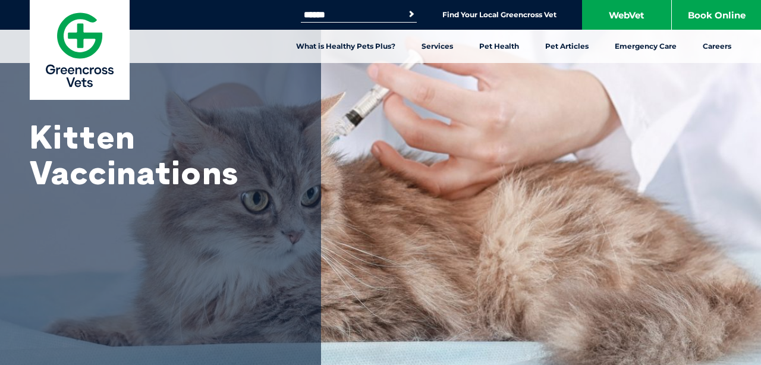 The image size is (761, 365). What do you see at coordinates (567, 46) in the screenshot?
I see `a: Pet Articles` at bounding box center [567, 46].